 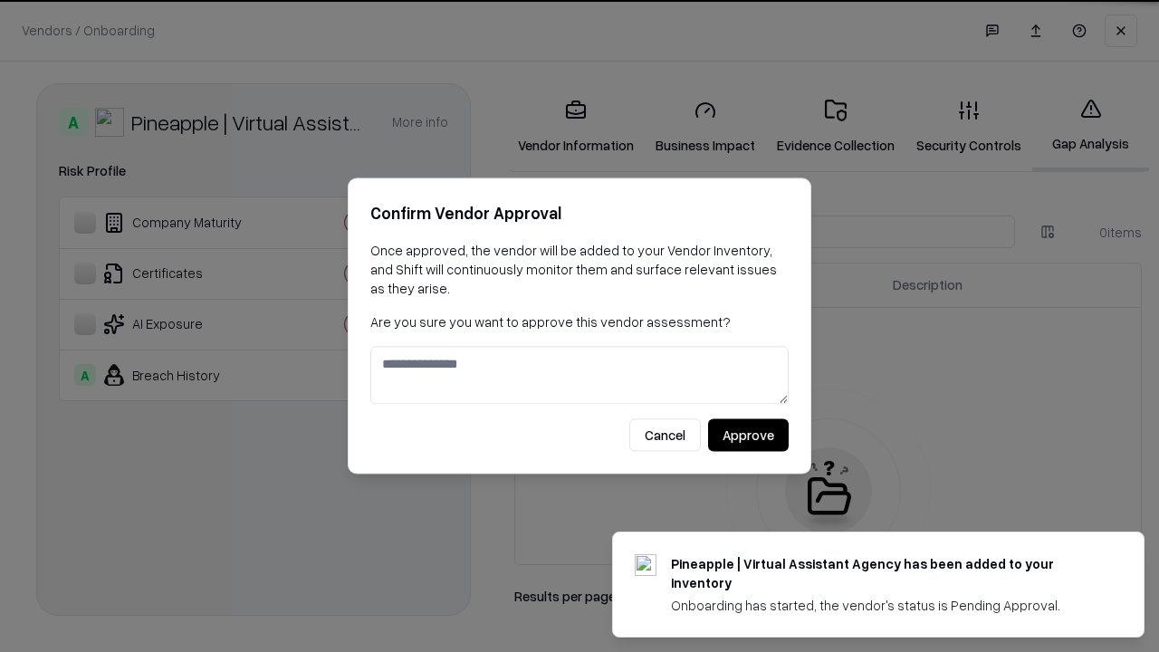 What do you see at coordinates (645, 565) in the screenshot?
I see `img: trypineapple.com` at bounding box center [645, 565].